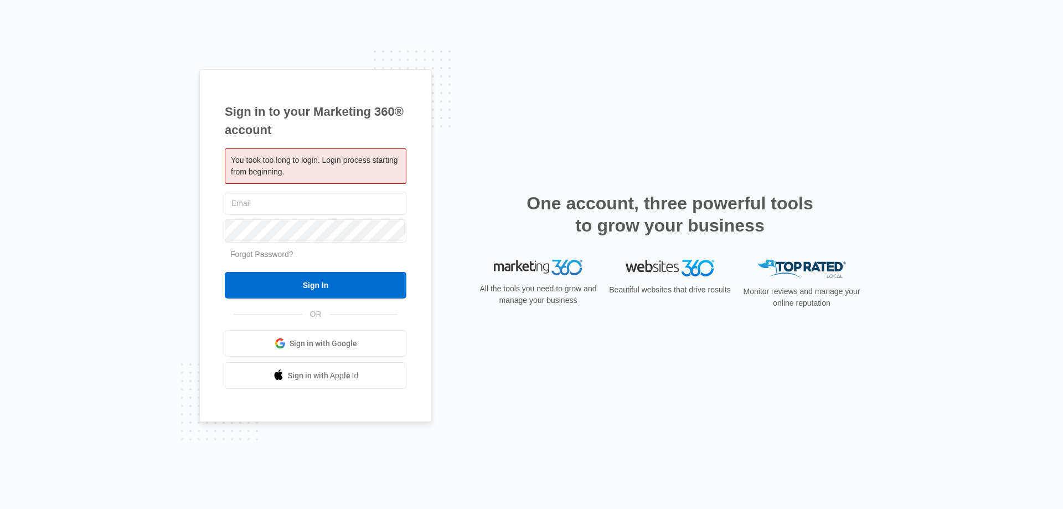 This screenshot has width=1063, height=509. What do you see at coordinates (323, 343) in the screenshot?
I see `span: Sign in with Google` at bounding box center [323, 343].